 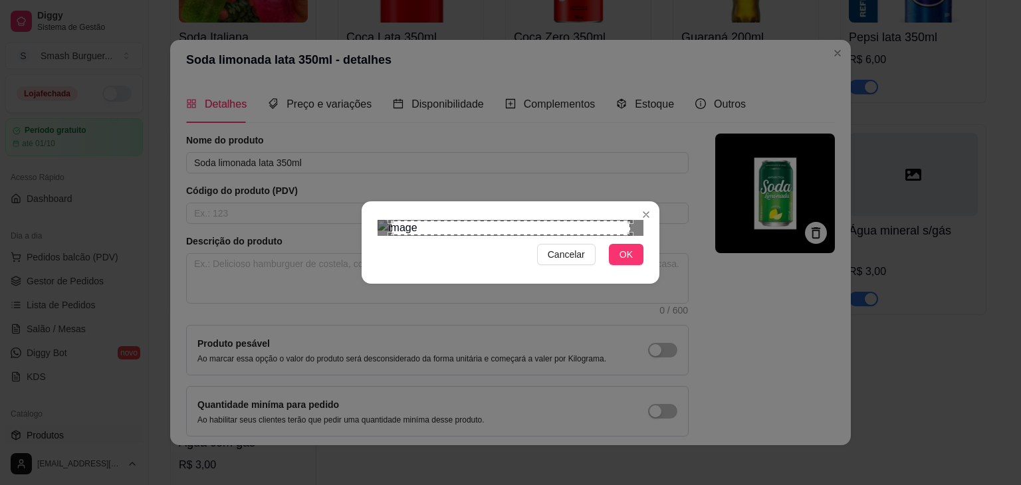 I want to click on span: Cancelar, so click(x=566, y=255).